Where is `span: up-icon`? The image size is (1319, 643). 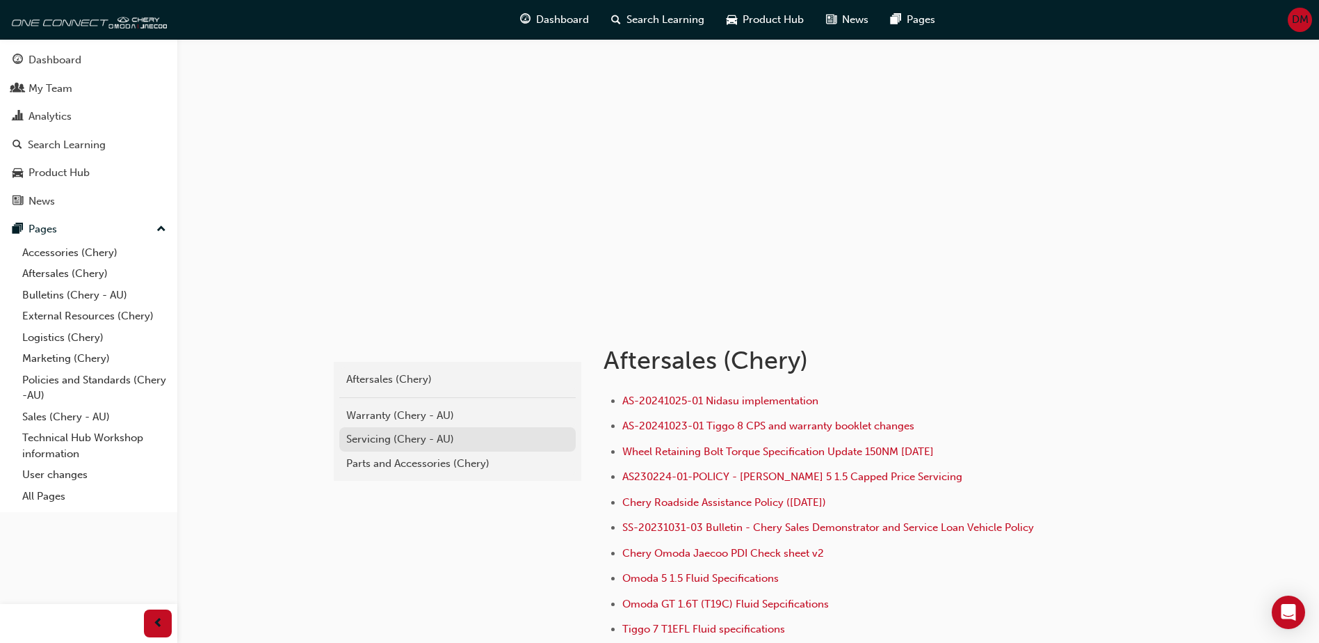 span: up-icon is located at coordinates (161, 230).